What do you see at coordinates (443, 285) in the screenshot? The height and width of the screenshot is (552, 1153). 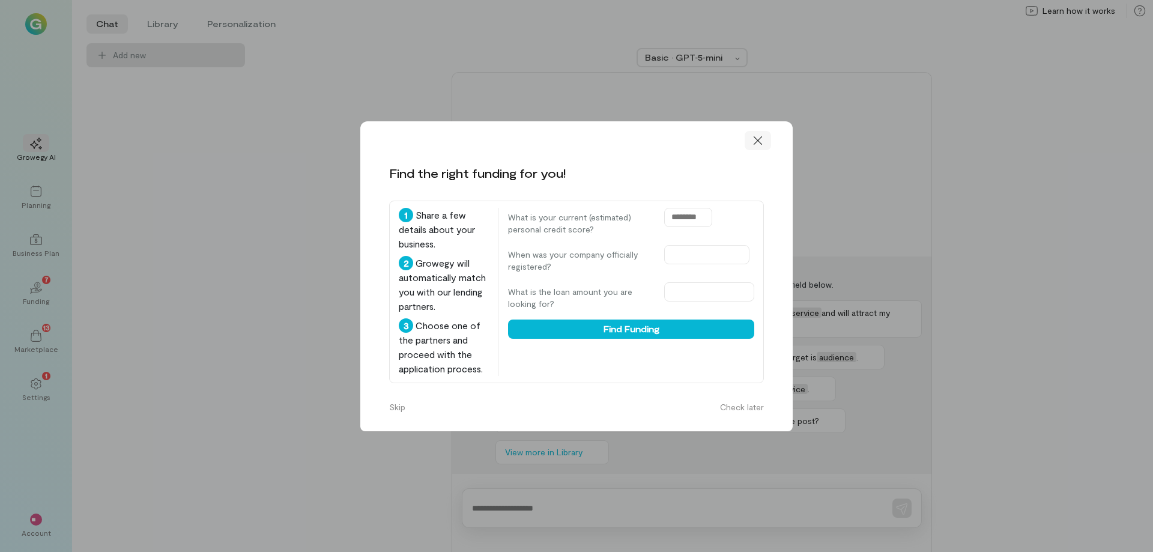 I see `div: Growegy will automatically match you with our lending partners.` at bounding box center [443, 285].